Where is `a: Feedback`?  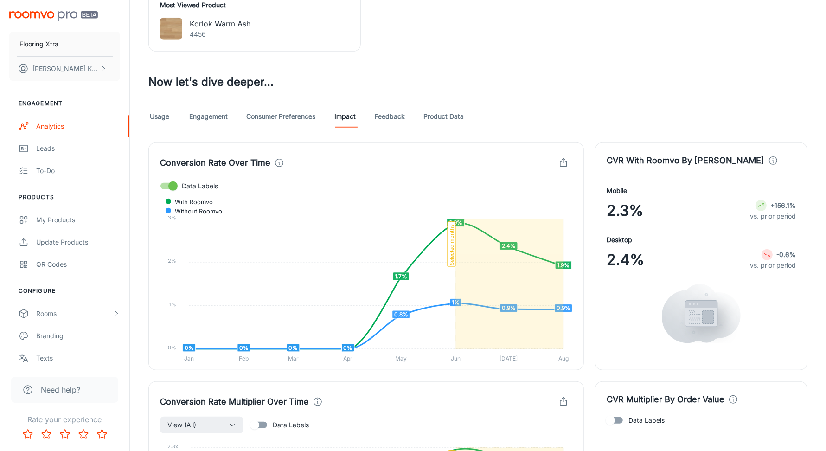 a: Feedback is located at coordinates (389, 116).